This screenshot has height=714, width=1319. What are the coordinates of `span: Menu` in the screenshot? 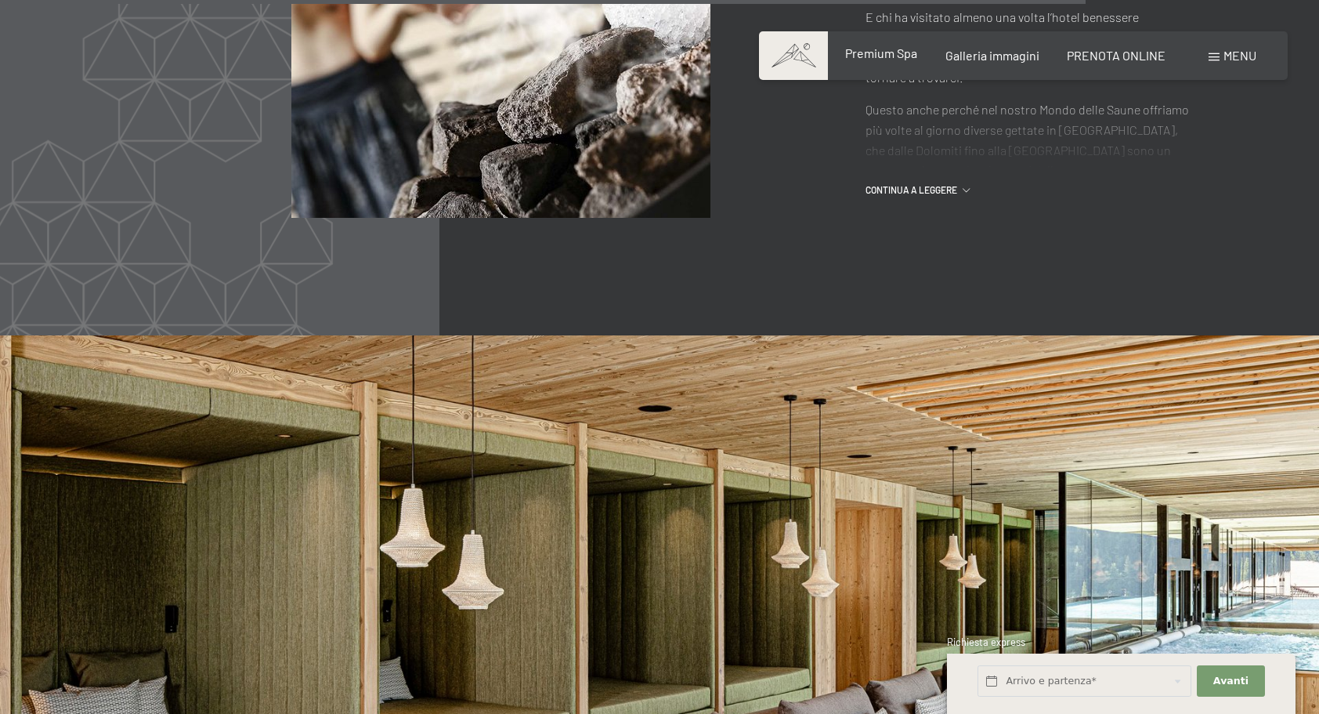 It's located at (1240, 55).